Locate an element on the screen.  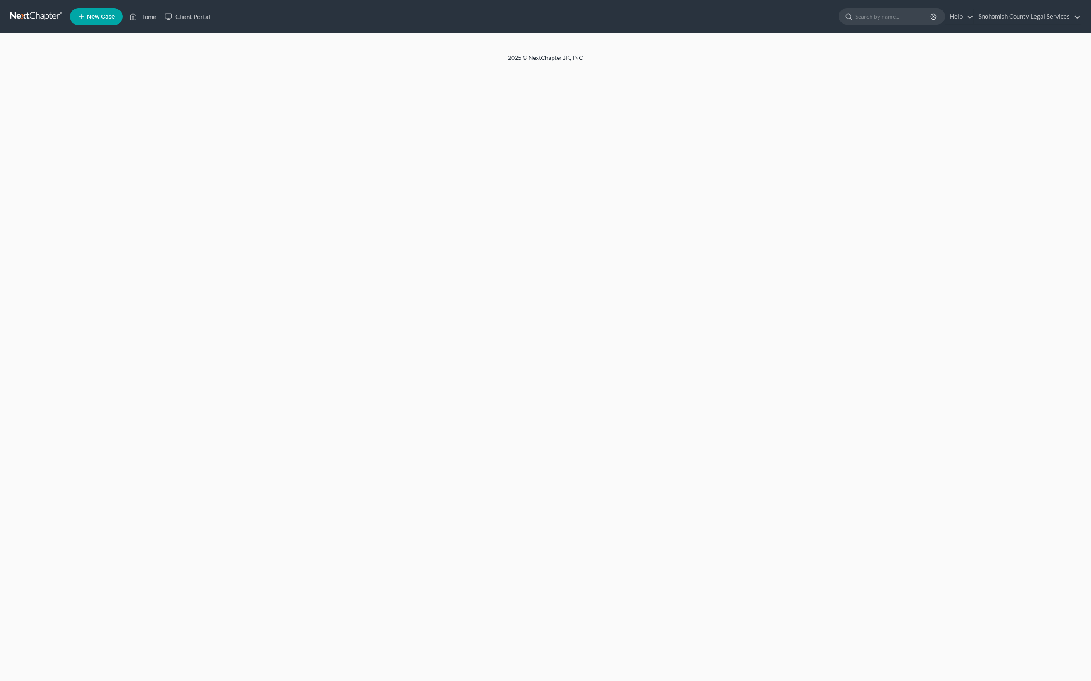
span: New Case is located at coordinates (101, 17).